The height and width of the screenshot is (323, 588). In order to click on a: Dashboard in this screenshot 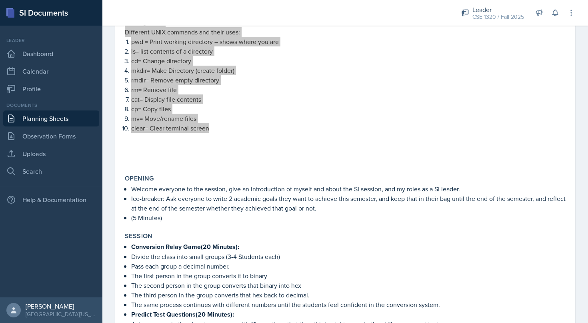, I will do `click(51, 54)`.